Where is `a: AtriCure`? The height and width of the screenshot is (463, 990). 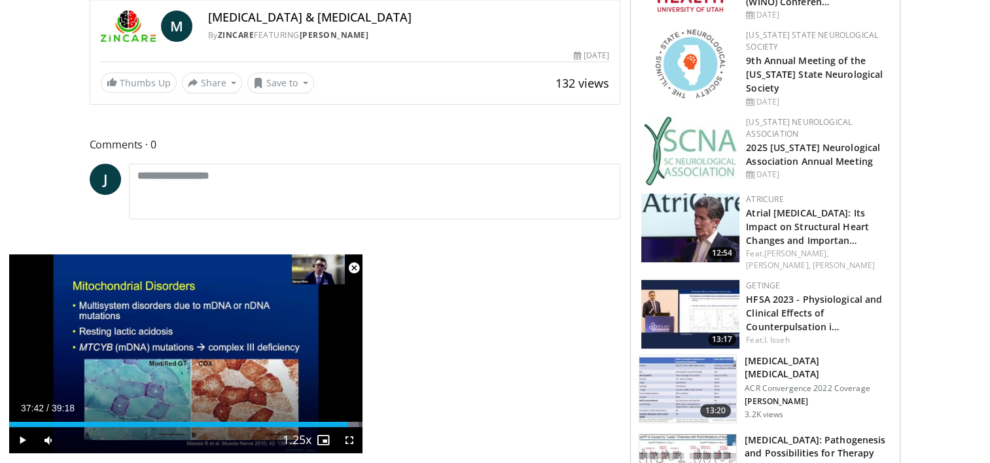
a: AtriCure is located at coordinates (764, 199).